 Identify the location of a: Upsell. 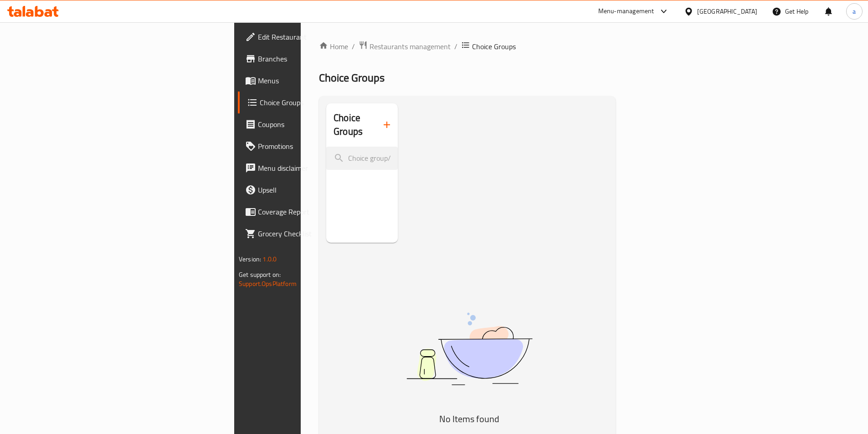
(309, 190).